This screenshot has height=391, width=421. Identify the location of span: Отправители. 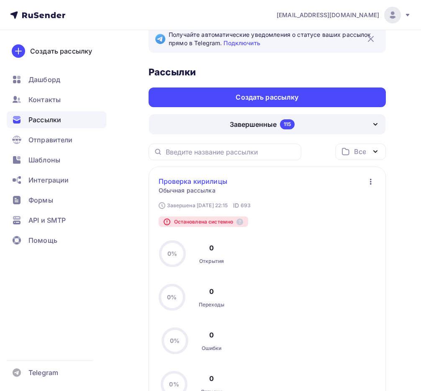
(51, 140).